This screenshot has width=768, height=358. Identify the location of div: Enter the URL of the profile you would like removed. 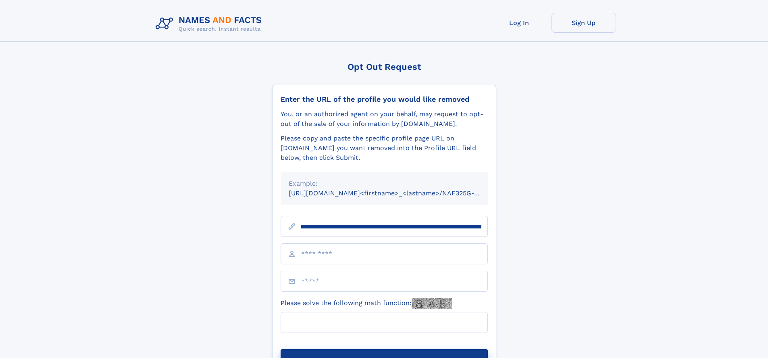
(384, 99).